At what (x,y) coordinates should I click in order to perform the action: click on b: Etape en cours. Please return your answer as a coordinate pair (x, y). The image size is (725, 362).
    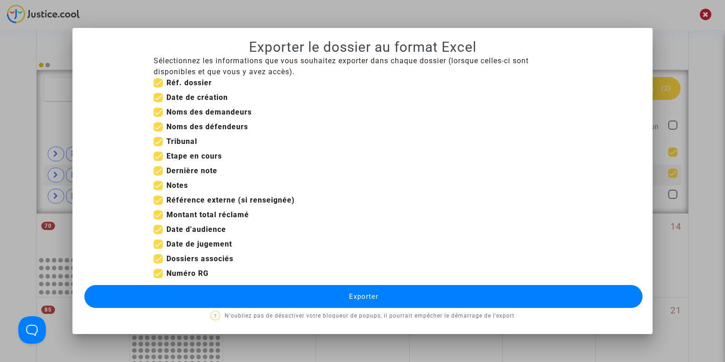
    Looking at the image, I should click on (194, 156).